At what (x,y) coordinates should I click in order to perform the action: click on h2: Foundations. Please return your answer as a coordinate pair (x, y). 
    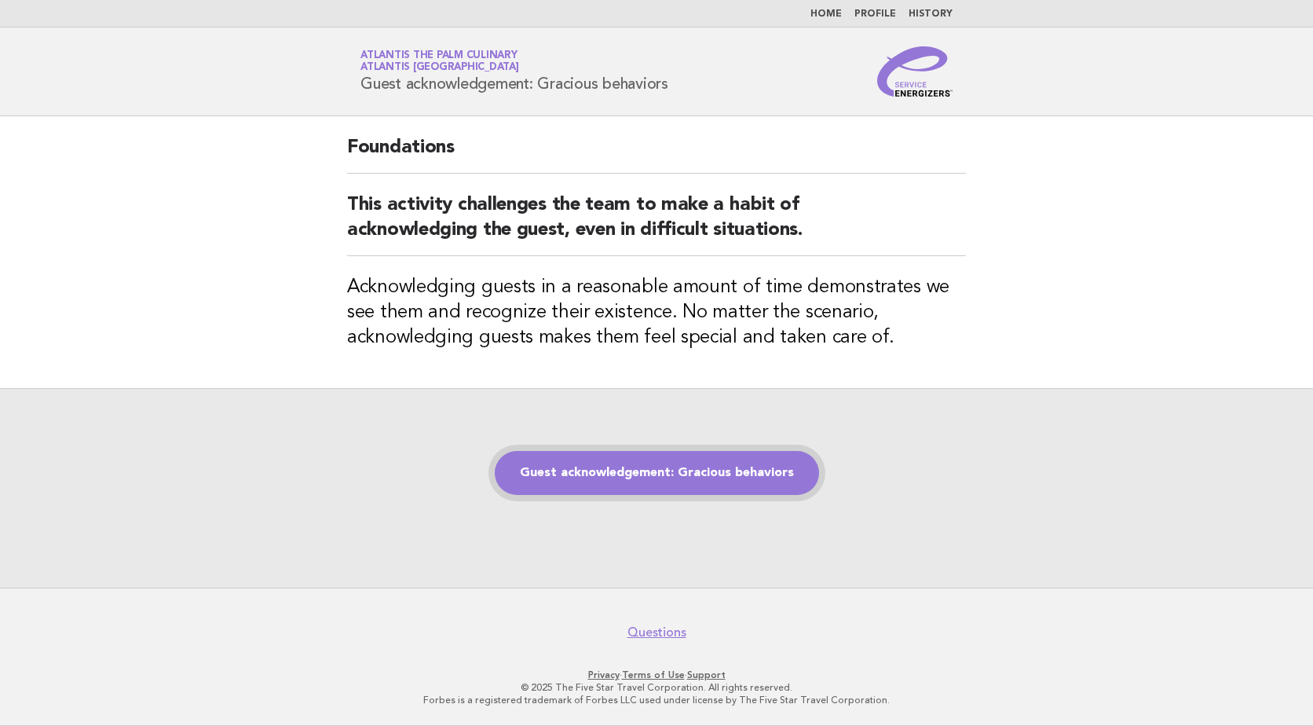
    Looking at the image, I should click on (657, 154).